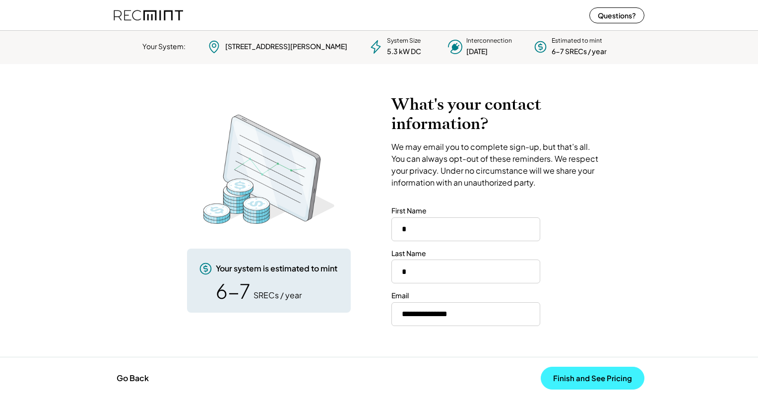  I want to click on div: Estimated to mint, so click(577, 41).